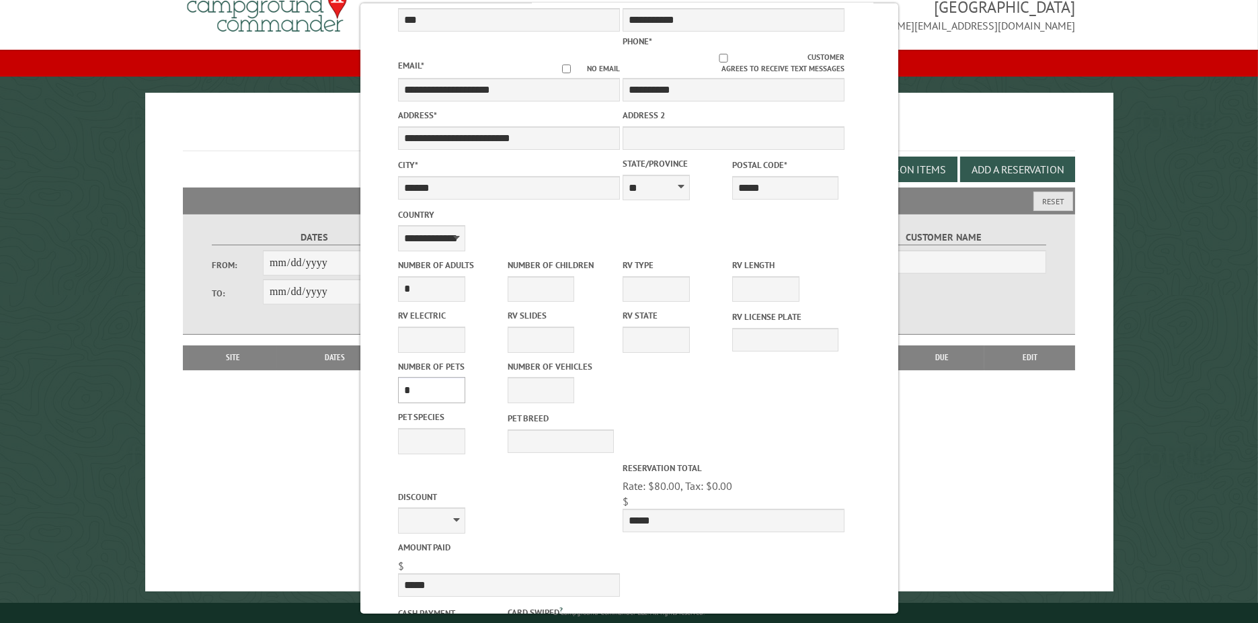 The image size is (1258, 623). Describe the element at coordinates (629, 132) in the screenshot. I see `h1: Reservations` at that location.